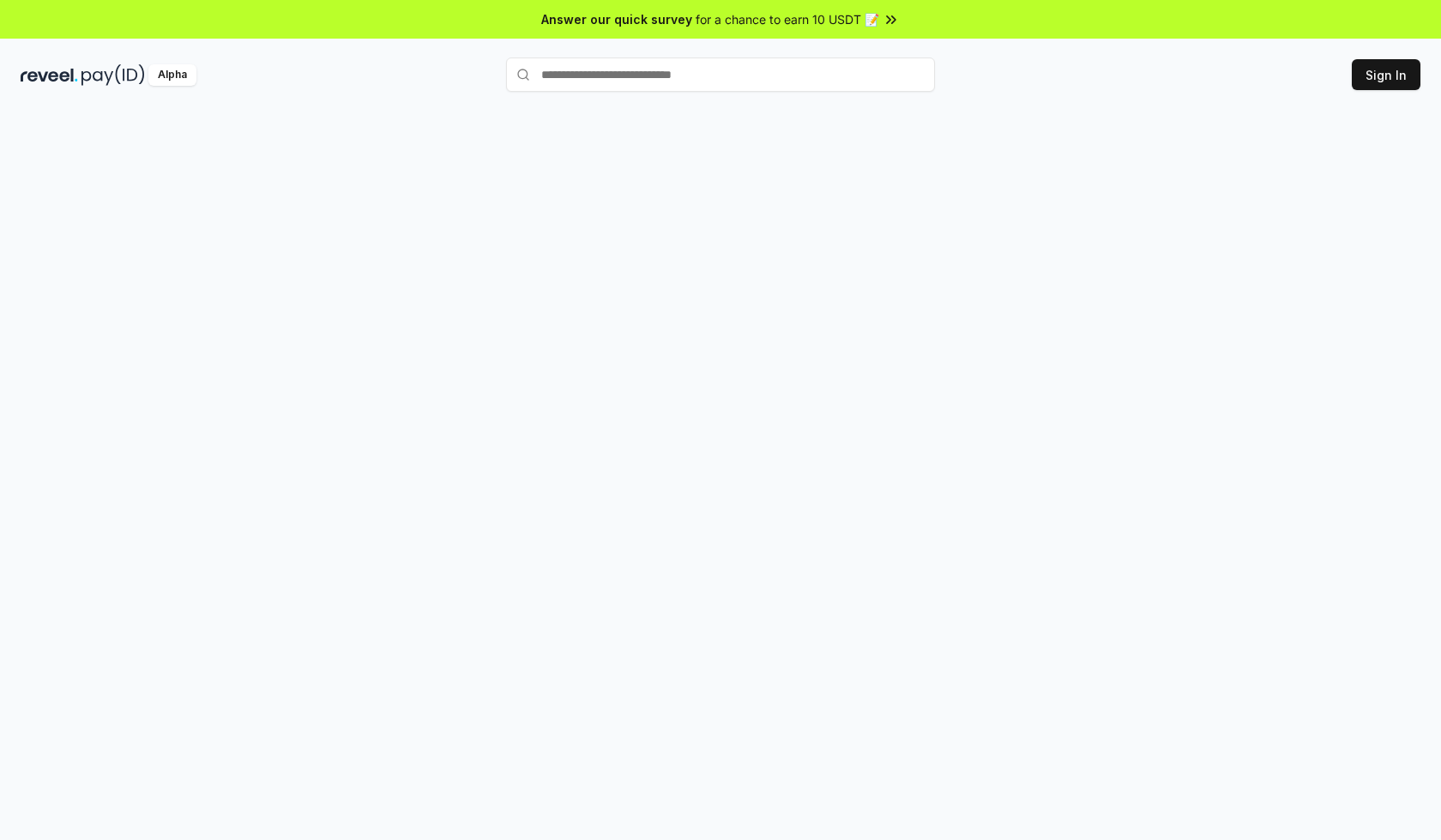  Describe the element at coordinates (787, 19) in the screenshot. I see `span: for a chance to earn 10 USDT 📝` at that location.